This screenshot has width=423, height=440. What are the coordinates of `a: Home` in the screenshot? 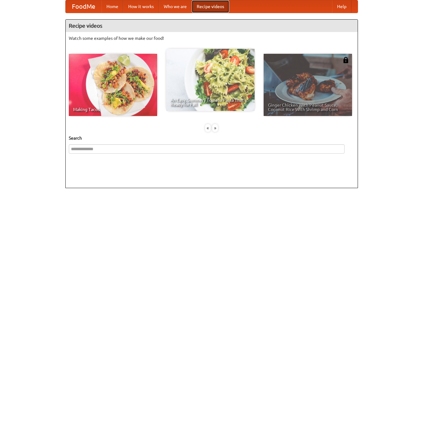 It's located at (112, 7).